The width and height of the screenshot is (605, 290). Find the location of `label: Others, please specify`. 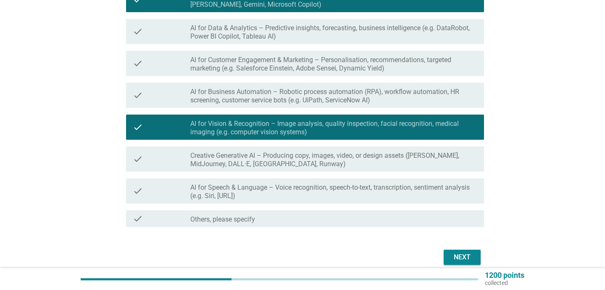

label: Others, please specify is located at coordinates (223, 220).